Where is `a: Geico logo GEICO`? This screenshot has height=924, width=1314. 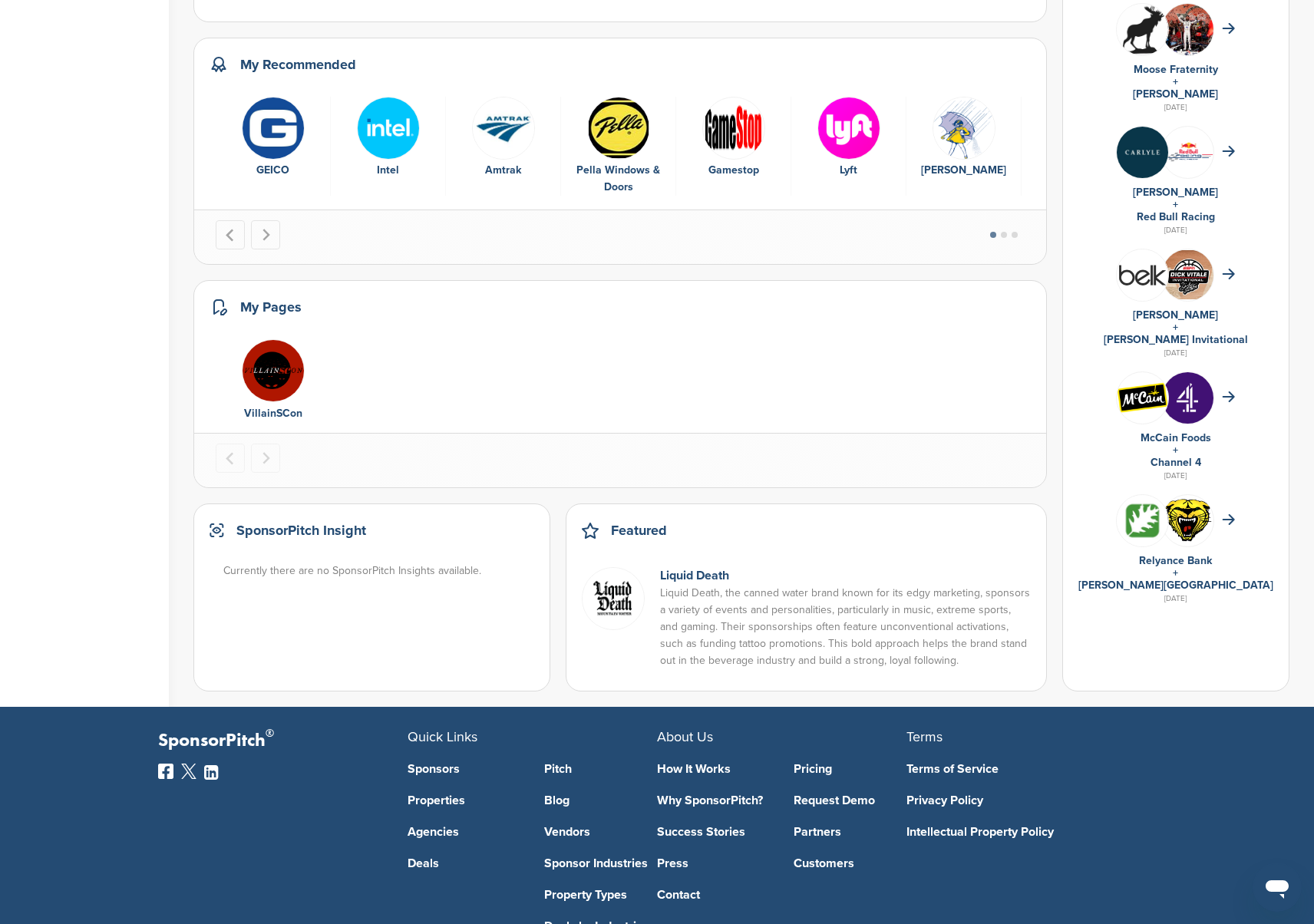
a: Geico logo GEICO is located at coordinates (273, 138).